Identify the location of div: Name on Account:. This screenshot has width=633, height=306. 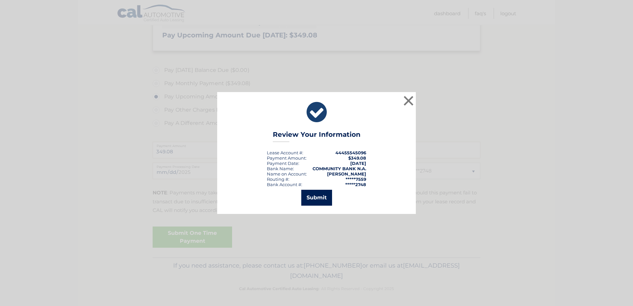
(287, 174).